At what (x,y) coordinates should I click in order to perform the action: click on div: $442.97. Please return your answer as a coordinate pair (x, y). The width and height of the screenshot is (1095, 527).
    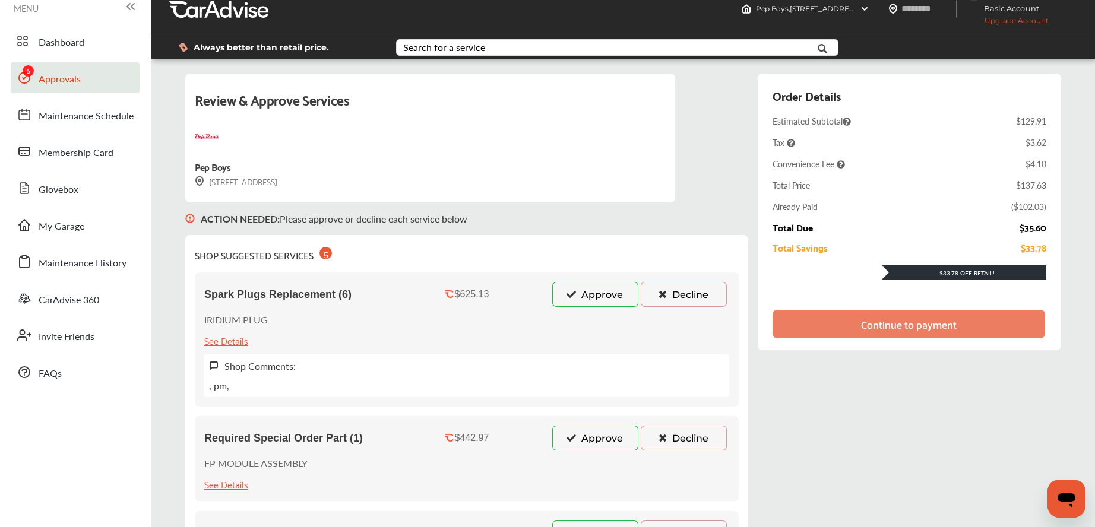
    Looking at the image, I should click on (472, 438).